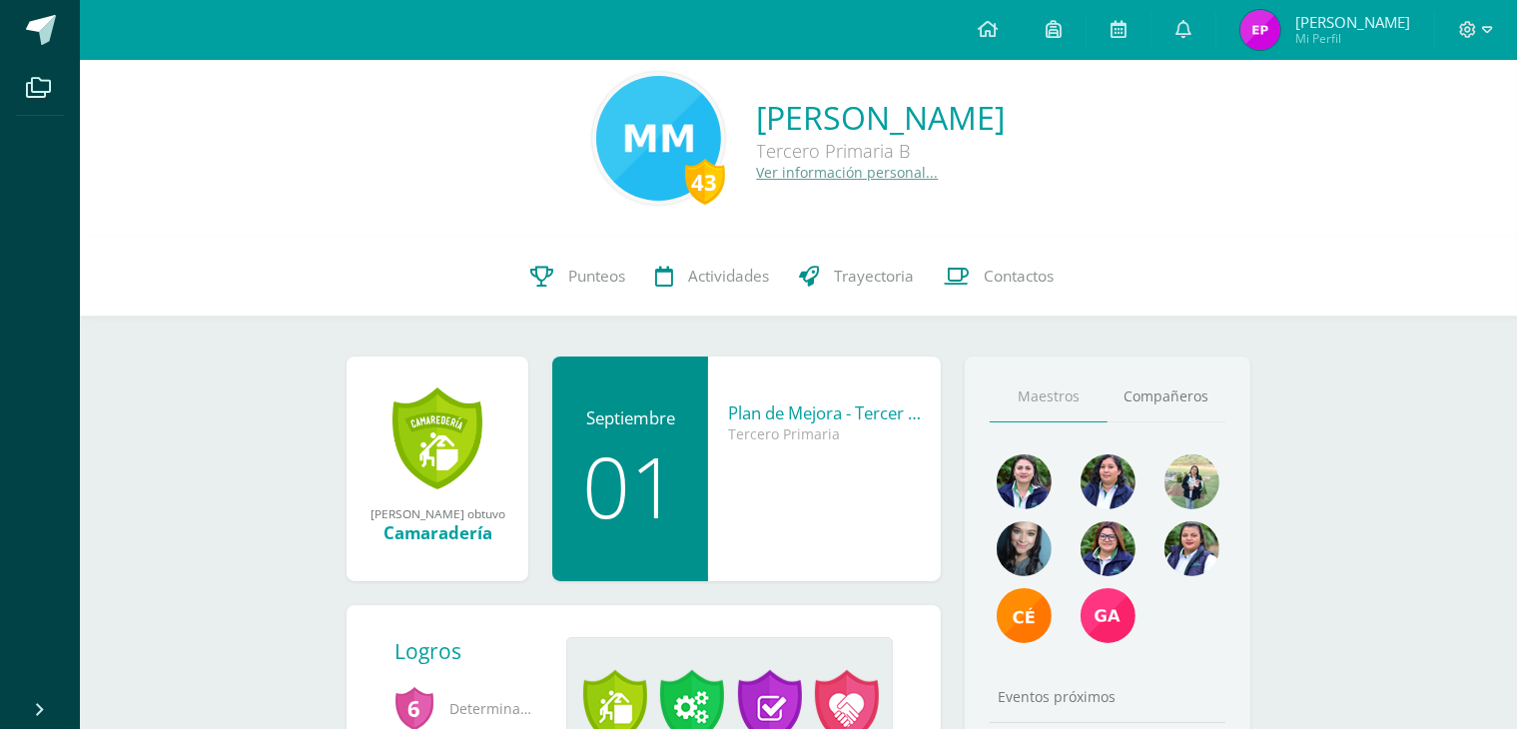 Image resolution: width=1517 pixels, height=729 pixels. What do you see at coordinates (824, 412) in the screenshot?
I see `div: Plan de Mejora - Tercer Bimestre - VIRTUAL` at bounding box center [824, 412].